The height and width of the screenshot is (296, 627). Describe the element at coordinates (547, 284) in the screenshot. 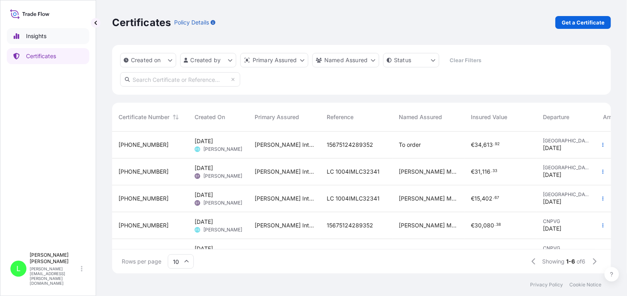

I see `a: Privacy Policy` at that location.